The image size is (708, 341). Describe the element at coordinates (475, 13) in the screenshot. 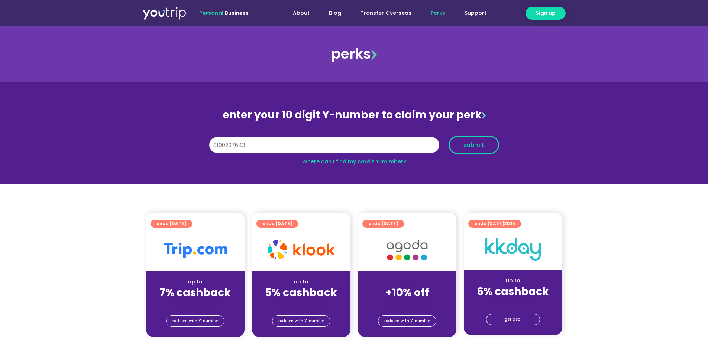

I see `a: Support` at that location.